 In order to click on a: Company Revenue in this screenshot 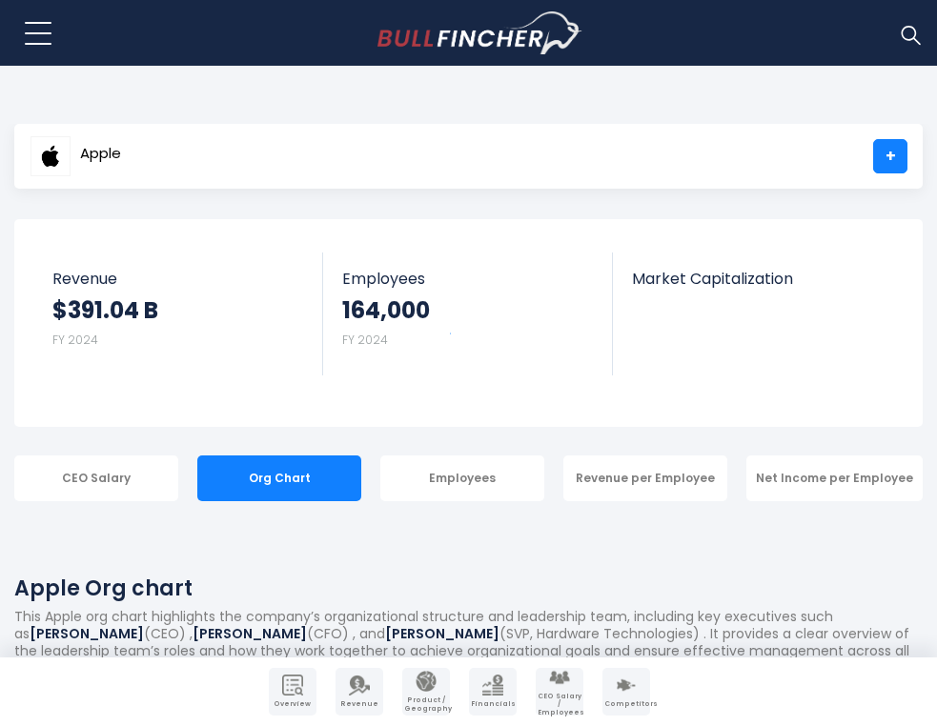, I will do `click(359, 692)`.